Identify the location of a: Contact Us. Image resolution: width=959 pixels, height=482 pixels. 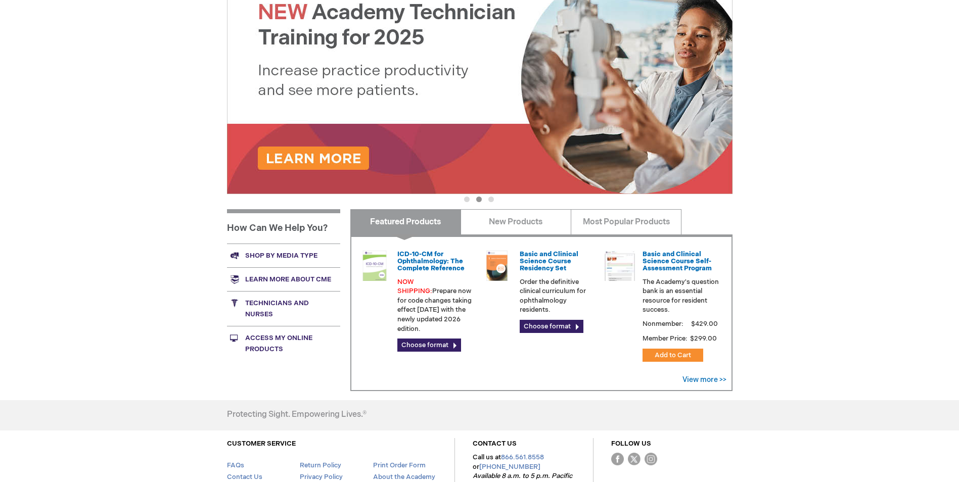
(245, 477).